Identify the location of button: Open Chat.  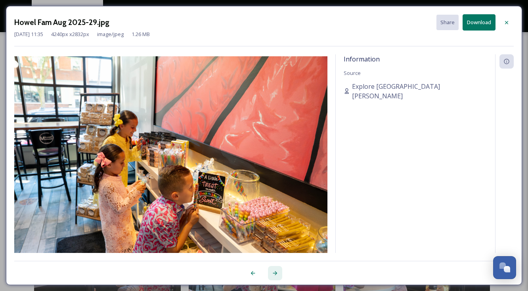
(505, 268).